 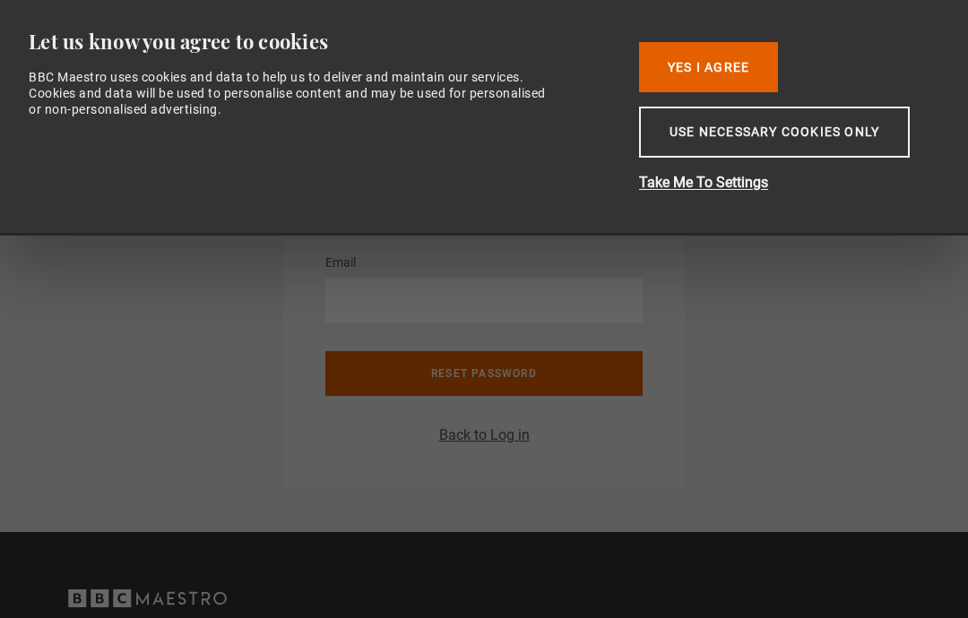 I want to click on svg: BBC Maestro, back to top, so click(x=147, y=599).